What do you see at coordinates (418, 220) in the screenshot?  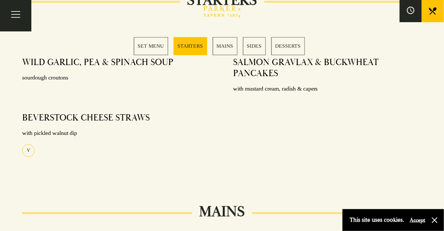 I see `button: Accept` at bounding box center [418, 220].